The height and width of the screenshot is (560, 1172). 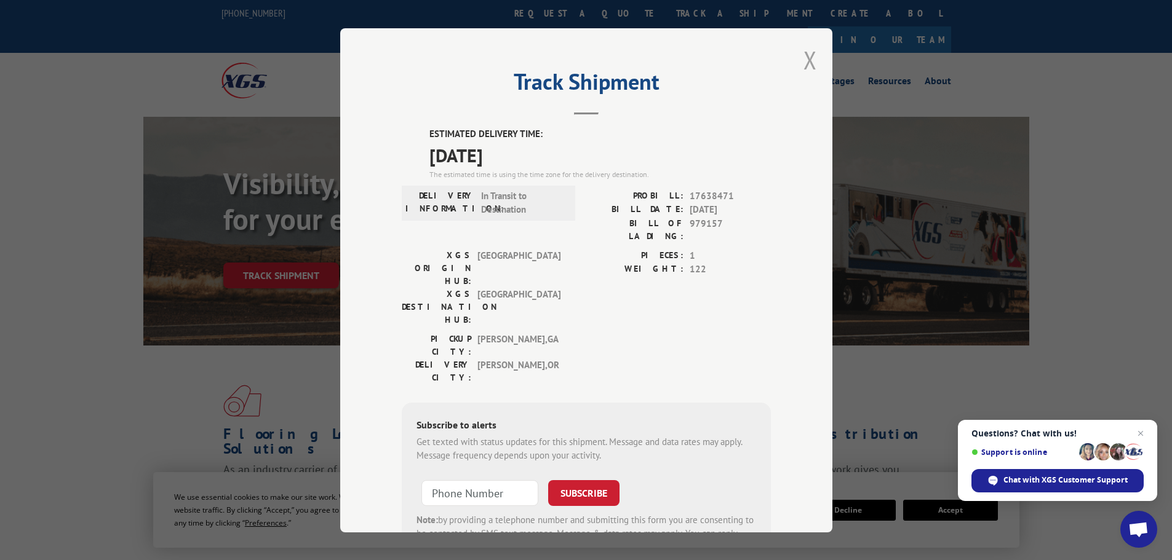 What do you see at coordinates (635, 210) in the screenshot?
I see `label: BILL DATE:` at bounding box center [635, 210].